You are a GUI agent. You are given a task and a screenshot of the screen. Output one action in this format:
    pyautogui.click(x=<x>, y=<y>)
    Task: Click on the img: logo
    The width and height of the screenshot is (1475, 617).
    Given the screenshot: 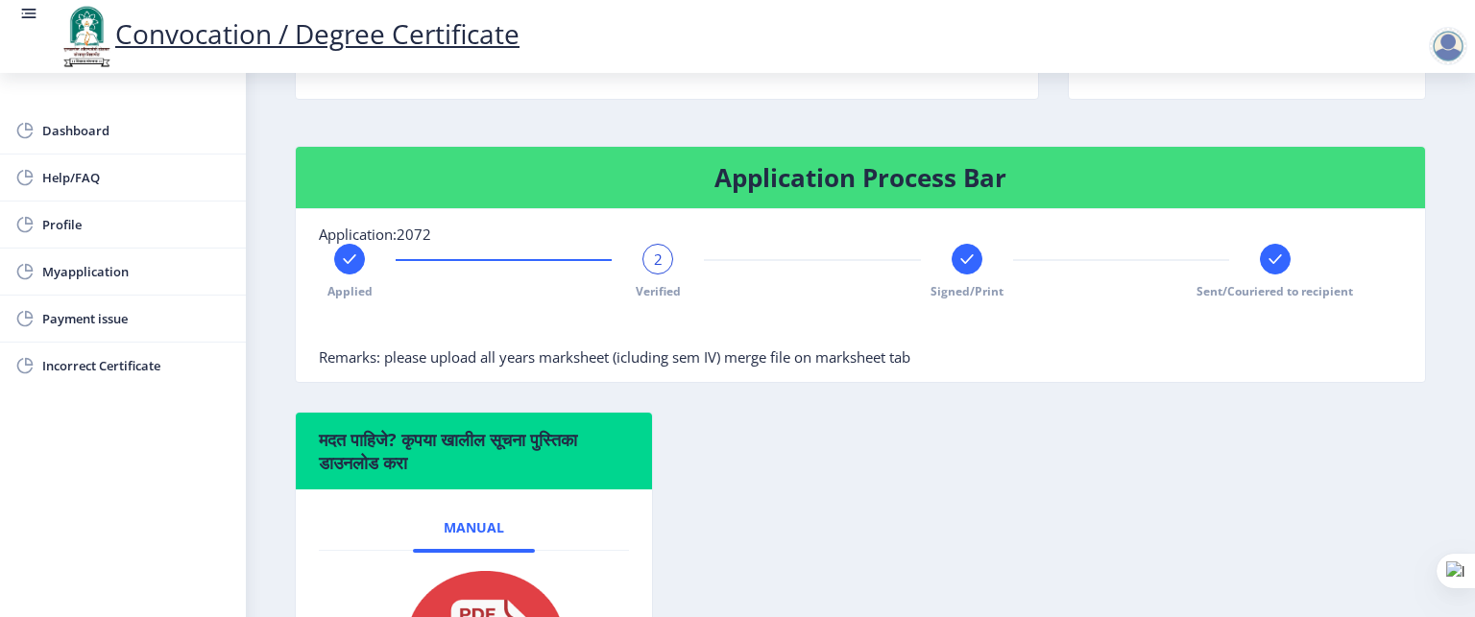 What is the action you would take?
    pyautogui.click(x=86, y=36)
    